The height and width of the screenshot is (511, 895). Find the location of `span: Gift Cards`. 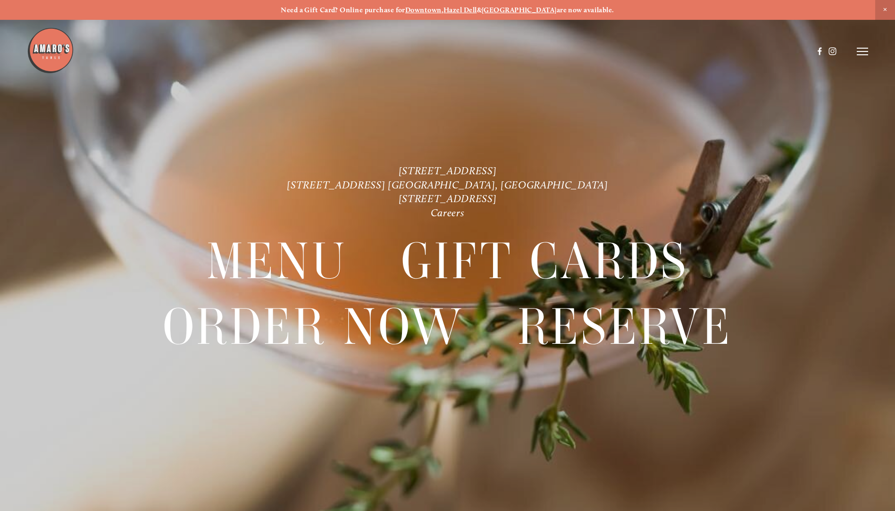

span: Gift Cards is located at coordinates (545, 261).